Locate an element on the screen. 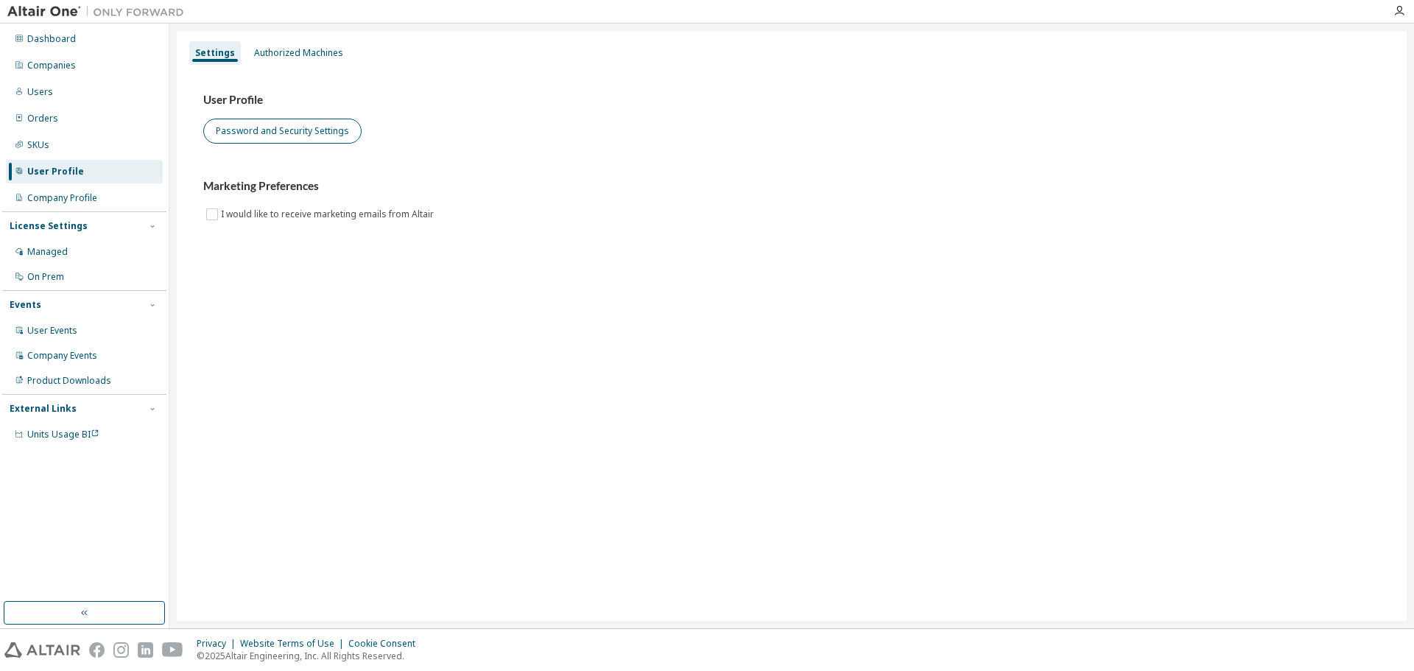 The image size is (1414, 671). div: Website Terms of Use is located at coordinates (294, 644).